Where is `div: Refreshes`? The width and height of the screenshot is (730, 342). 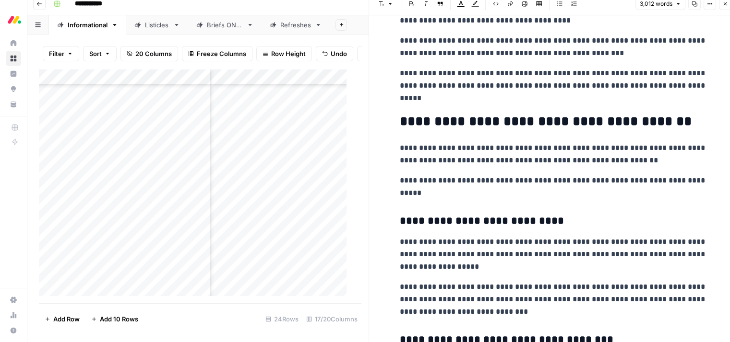
div: Refreshes is located at coordinates (295, 25).